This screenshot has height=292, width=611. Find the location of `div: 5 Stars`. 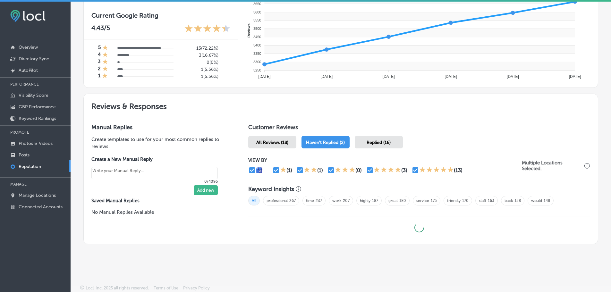

div: 5 Stars is located at coordinates (437, 170).